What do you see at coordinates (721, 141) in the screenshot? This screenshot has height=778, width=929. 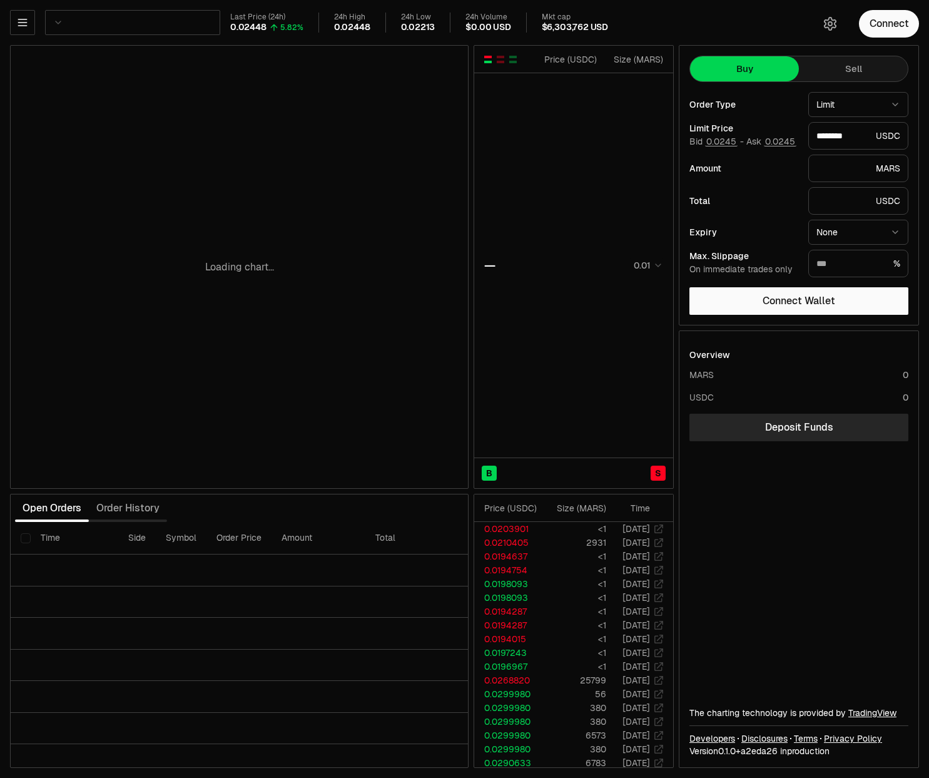 I see `button: 0.0245` at bounding box center [721, 141].